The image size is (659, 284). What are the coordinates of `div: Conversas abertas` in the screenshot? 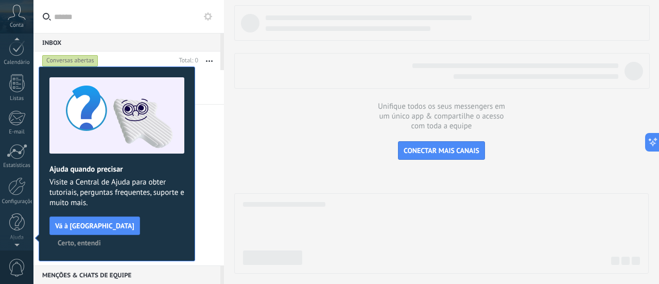 It's located at (70, 61).